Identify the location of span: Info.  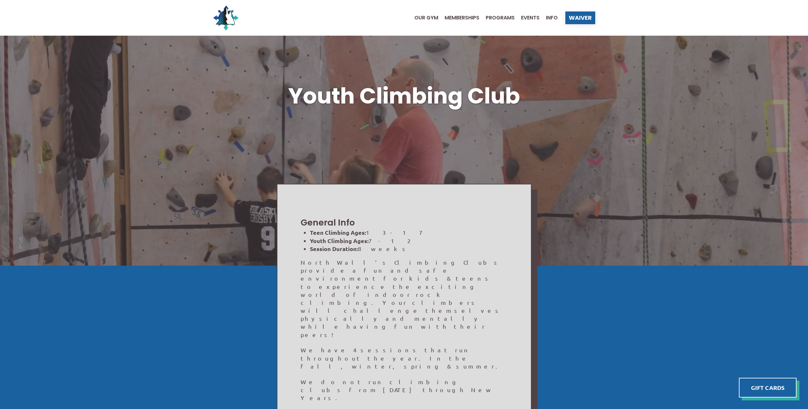
(552, 18).